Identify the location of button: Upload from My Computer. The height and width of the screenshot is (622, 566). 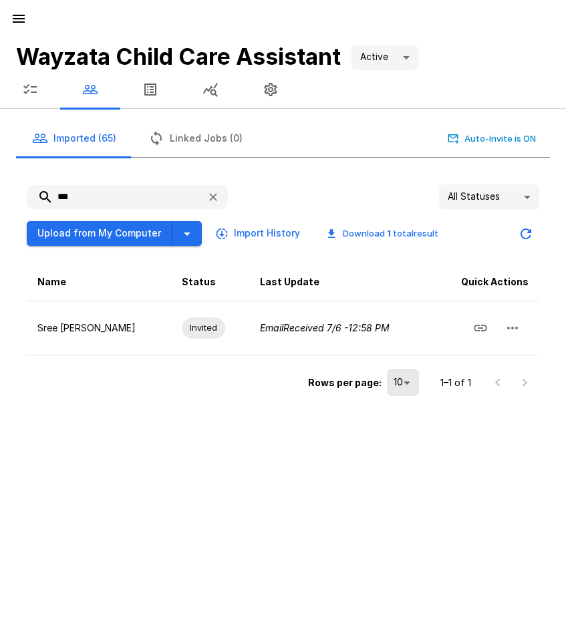
(99, 233).